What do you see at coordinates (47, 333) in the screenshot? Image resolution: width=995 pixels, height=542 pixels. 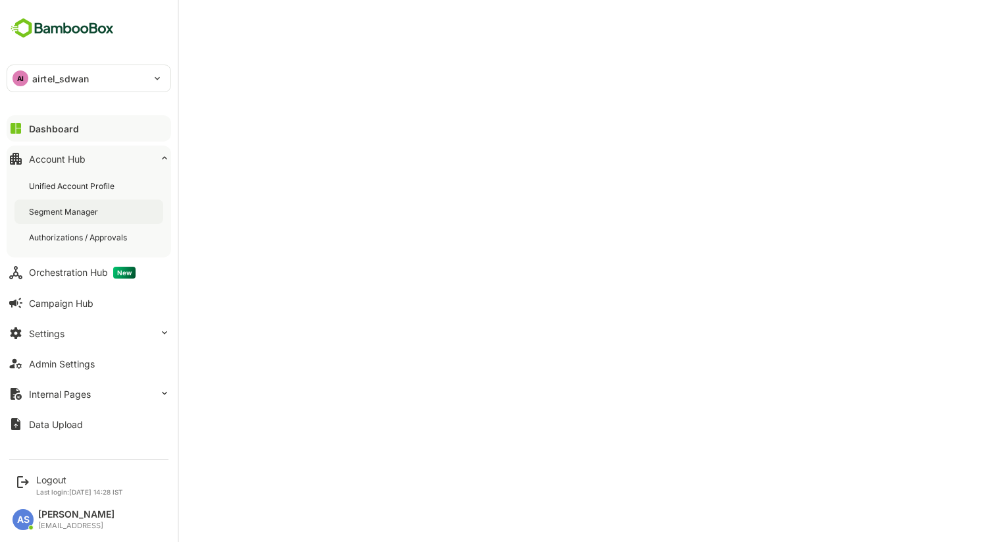 I see `div: Settings` at bounding box center [47, 333].